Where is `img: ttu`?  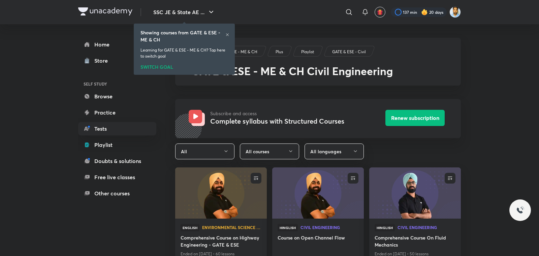 img: ttu is located at coordinates (520, 210).